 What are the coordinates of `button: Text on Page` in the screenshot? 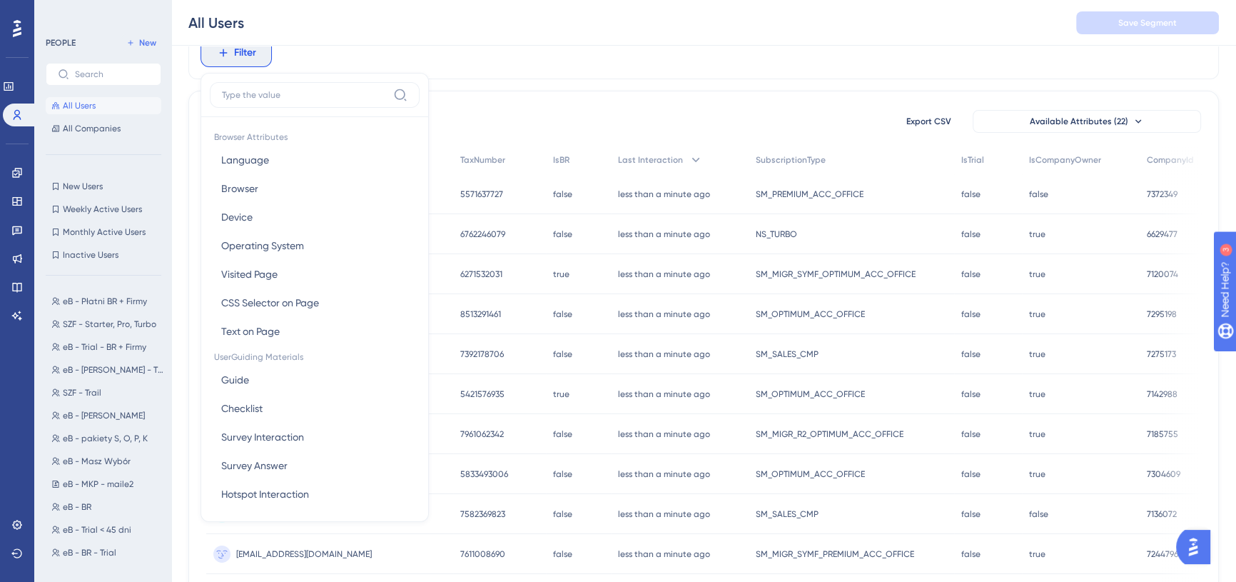 It's located at (315, 331).